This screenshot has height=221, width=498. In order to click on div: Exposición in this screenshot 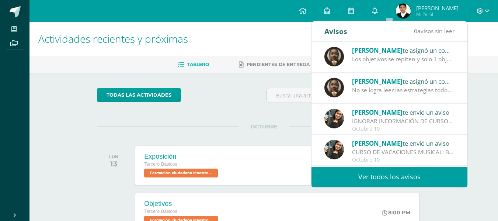, I will do `click(182, 156)`.